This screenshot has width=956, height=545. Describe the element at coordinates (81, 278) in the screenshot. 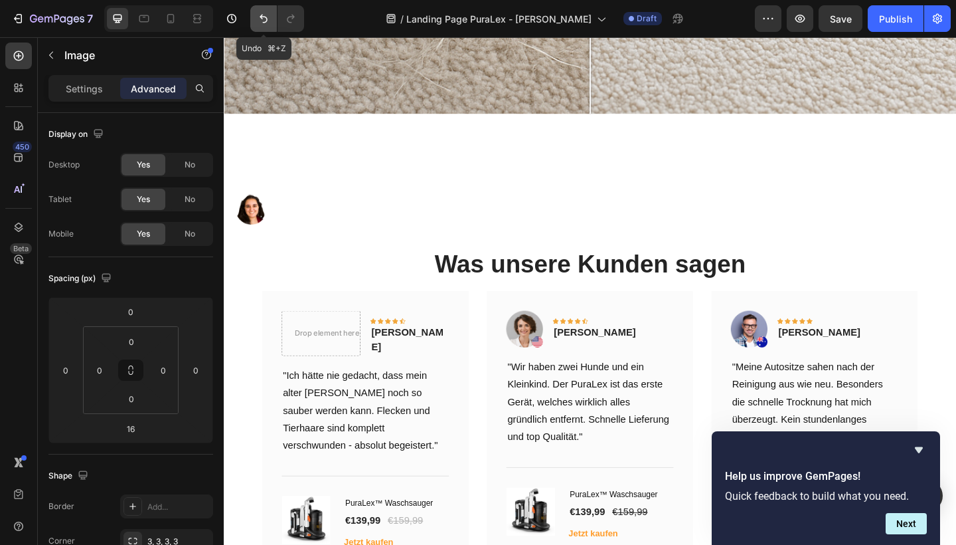

I see `div: Spacing (px)` at that location.